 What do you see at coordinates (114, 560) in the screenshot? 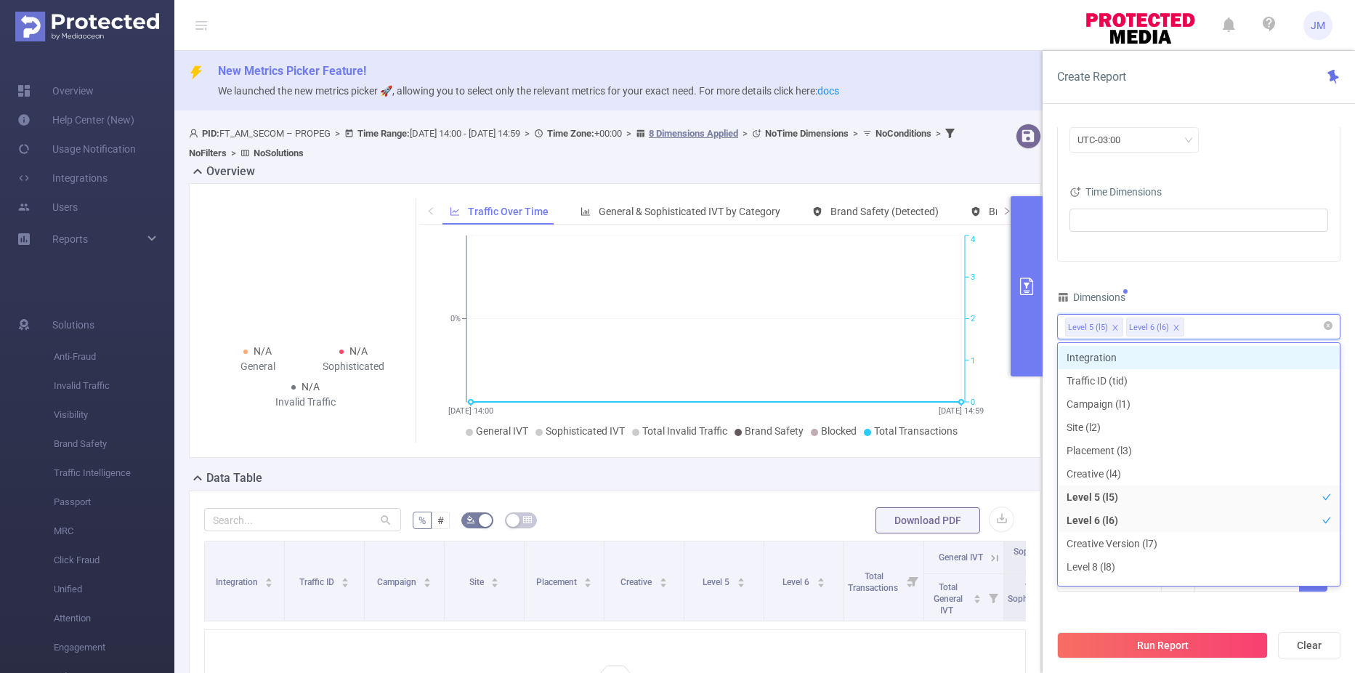
I see `span: Click Fraud` at bounding box center [114, 560].